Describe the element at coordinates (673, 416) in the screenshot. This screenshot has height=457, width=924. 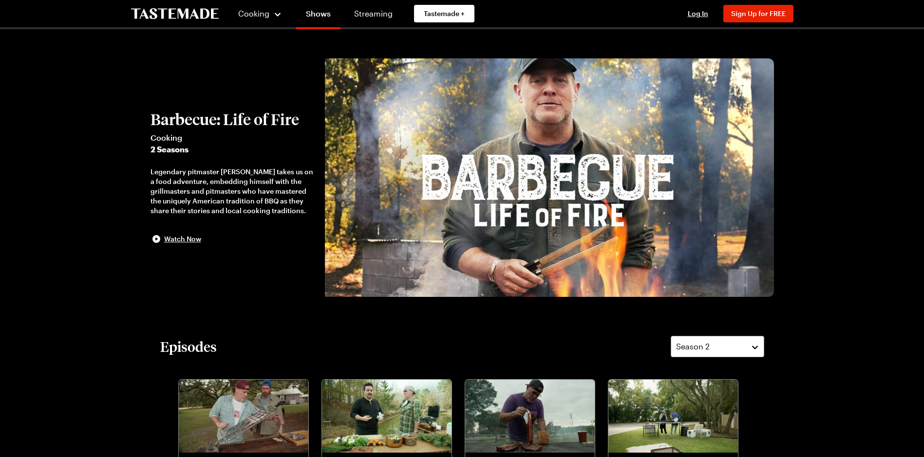
I see `img: Spearfishing off Florida's Emerald Coast` at that location.